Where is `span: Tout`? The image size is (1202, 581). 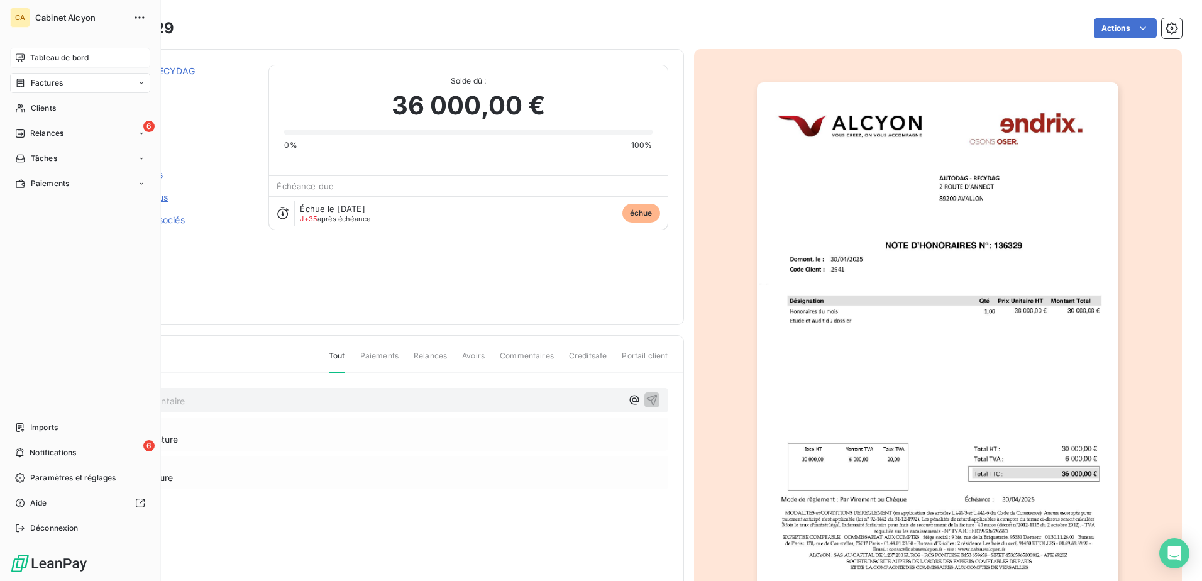
span: Tout is located at coordinates (337, 361).